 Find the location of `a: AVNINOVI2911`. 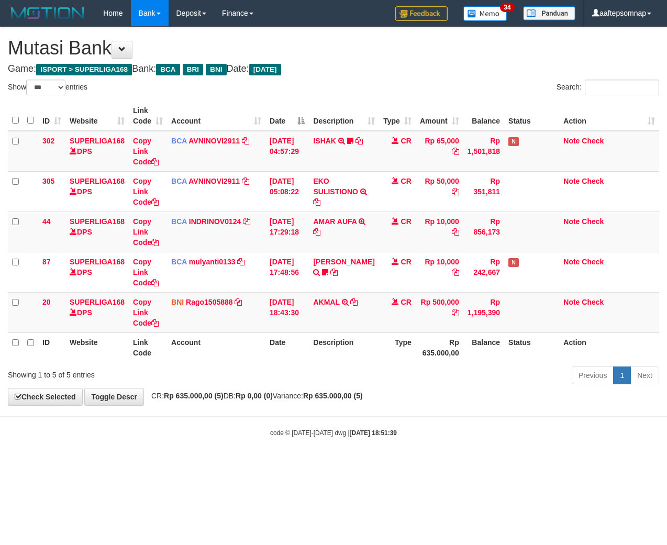

a: AVNINOVI2911 is located at coordinates (214, 141).